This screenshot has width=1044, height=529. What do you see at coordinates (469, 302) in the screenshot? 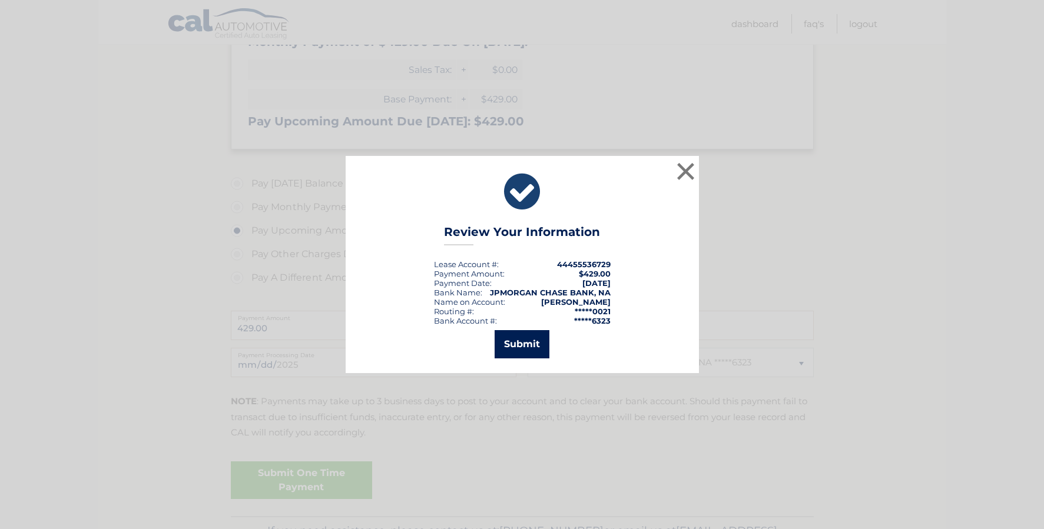
I see `div: Name on Account:` at bounding box center [469, 302].